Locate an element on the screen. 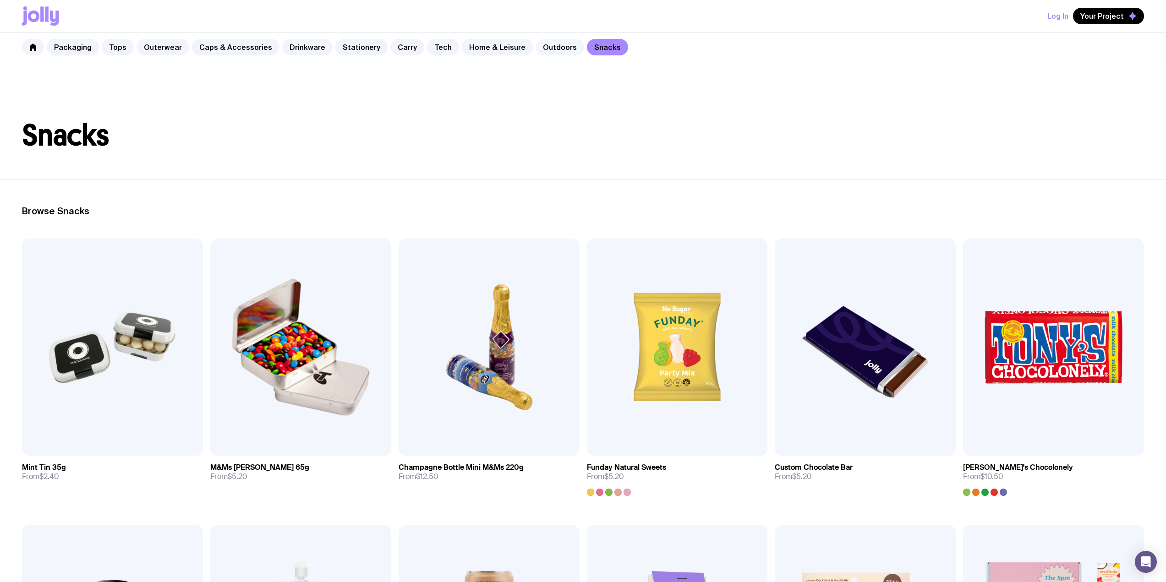 The height and width of the screenshot is (582, 1166). h3: Custom Chocolate Bar is located at coordinates (814, 468).